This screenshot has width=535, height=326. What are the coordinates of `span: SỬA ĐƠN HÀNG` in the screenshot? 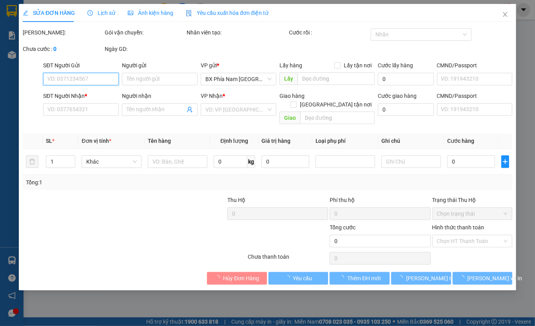 It's located at (49, 13).